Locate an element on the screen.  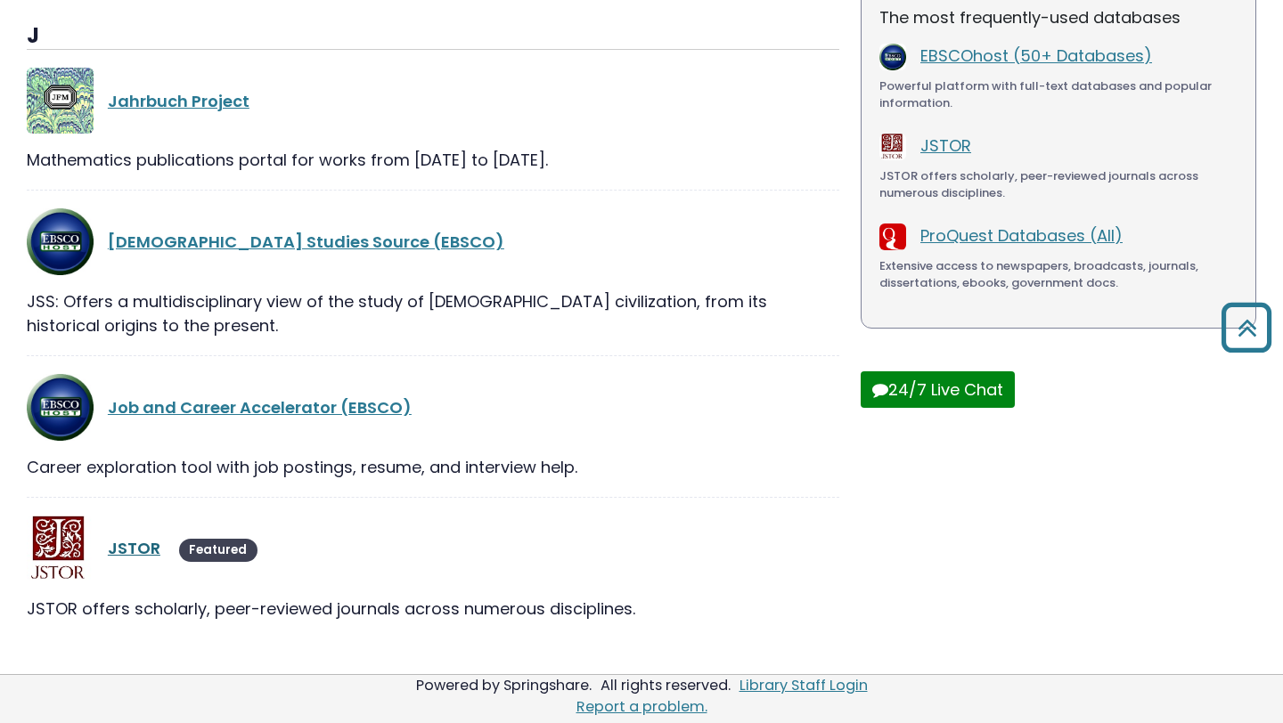
a: Library Staff Login is located at coordinates (804, 685).